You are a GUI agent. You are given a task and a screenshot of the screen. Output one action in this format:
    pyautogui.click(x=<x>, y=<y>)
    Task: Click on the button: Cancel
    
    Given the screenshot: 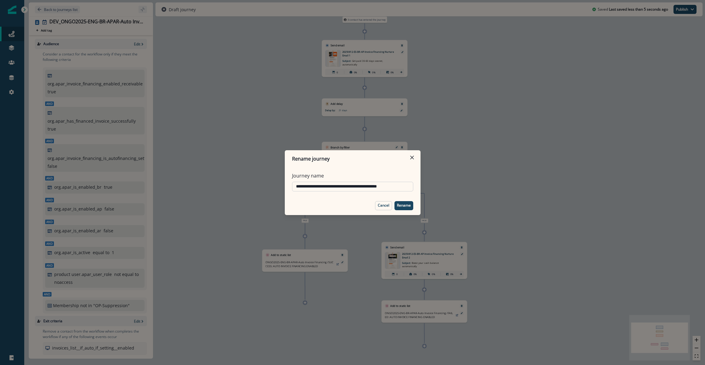 What is the action you would take?
    pyautogui.click(x=384, y=206)
    